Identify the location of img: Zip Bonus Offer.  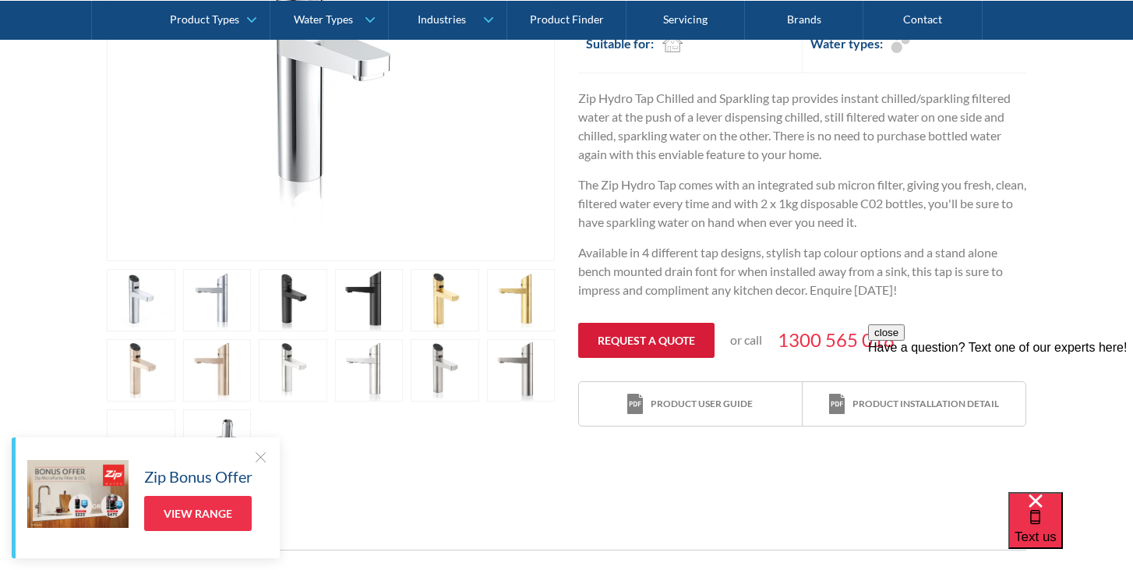
(78, 493).